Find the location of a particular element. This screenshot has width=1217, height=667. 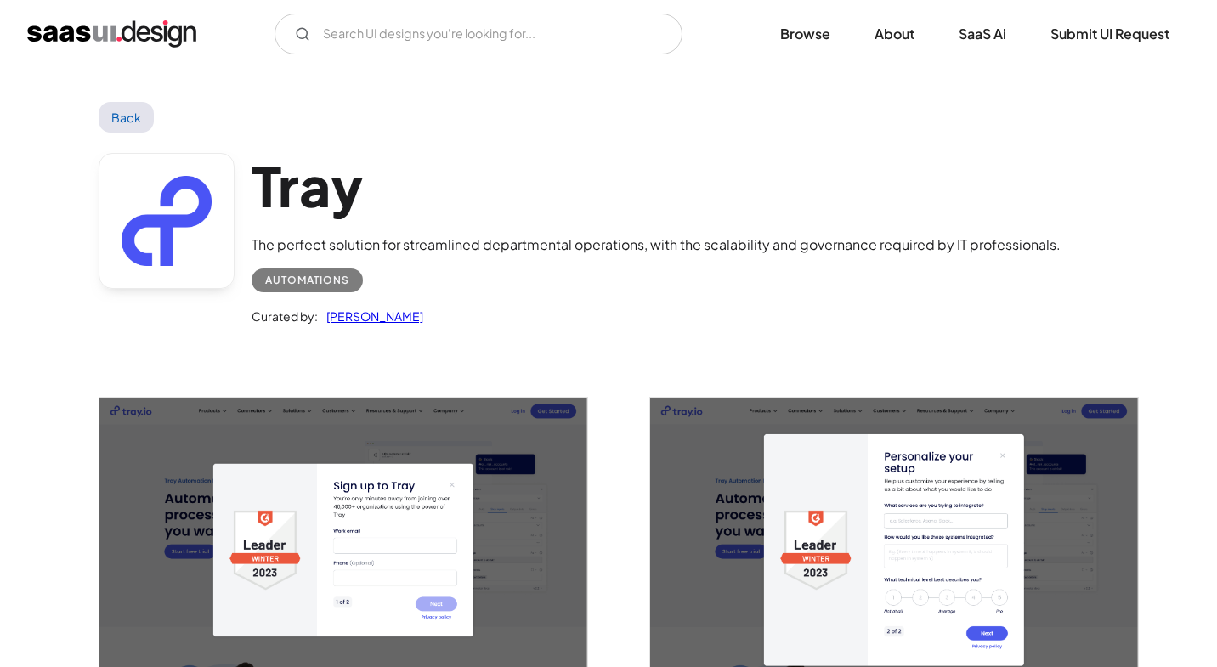

a: Browse is located at coordinates (805, 34).